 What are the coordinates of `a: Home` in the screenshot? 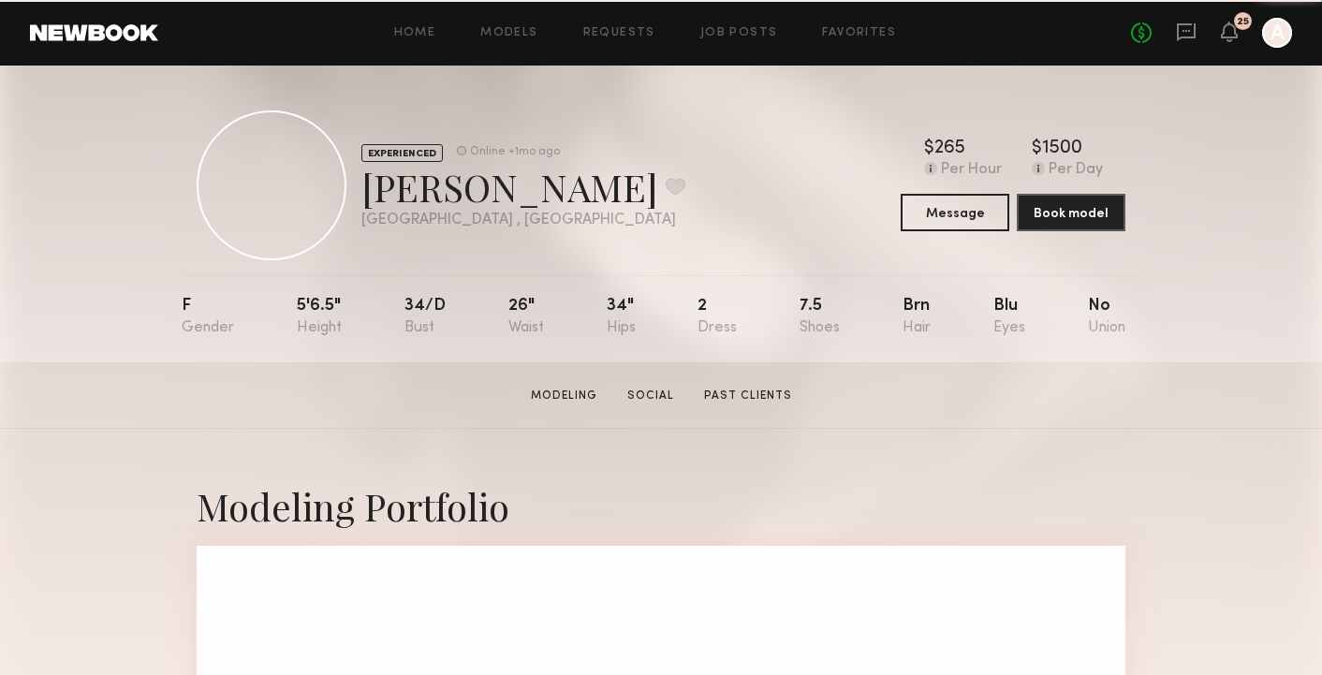 It's located at (415, 33).